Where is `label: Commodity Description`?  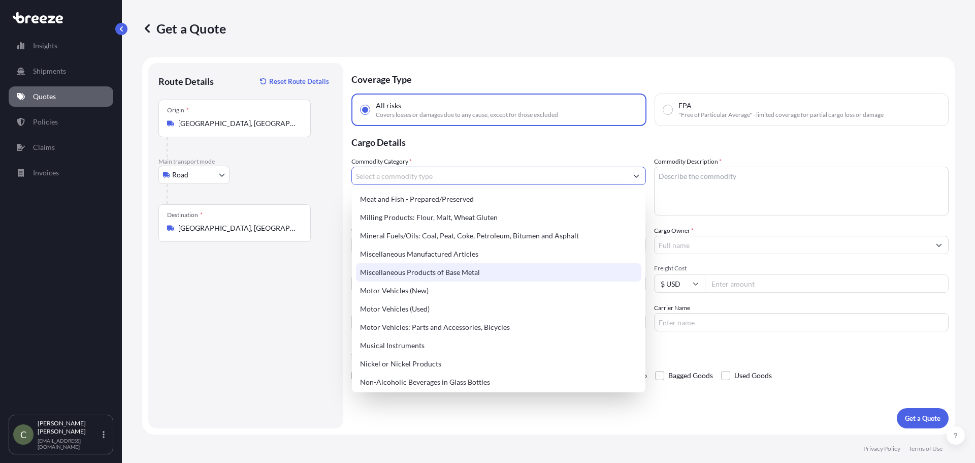
label: Commodity Description is located at coordinates (688, 162).